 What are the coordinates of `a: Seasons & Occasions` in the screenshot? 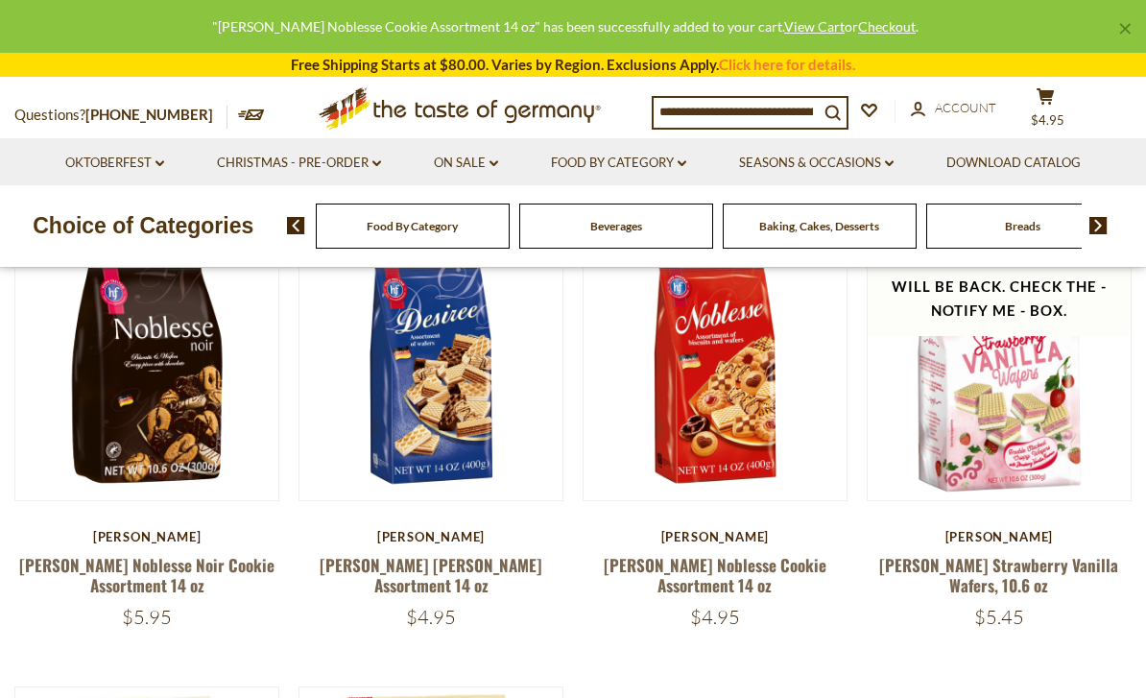 It's located at (816, 163).